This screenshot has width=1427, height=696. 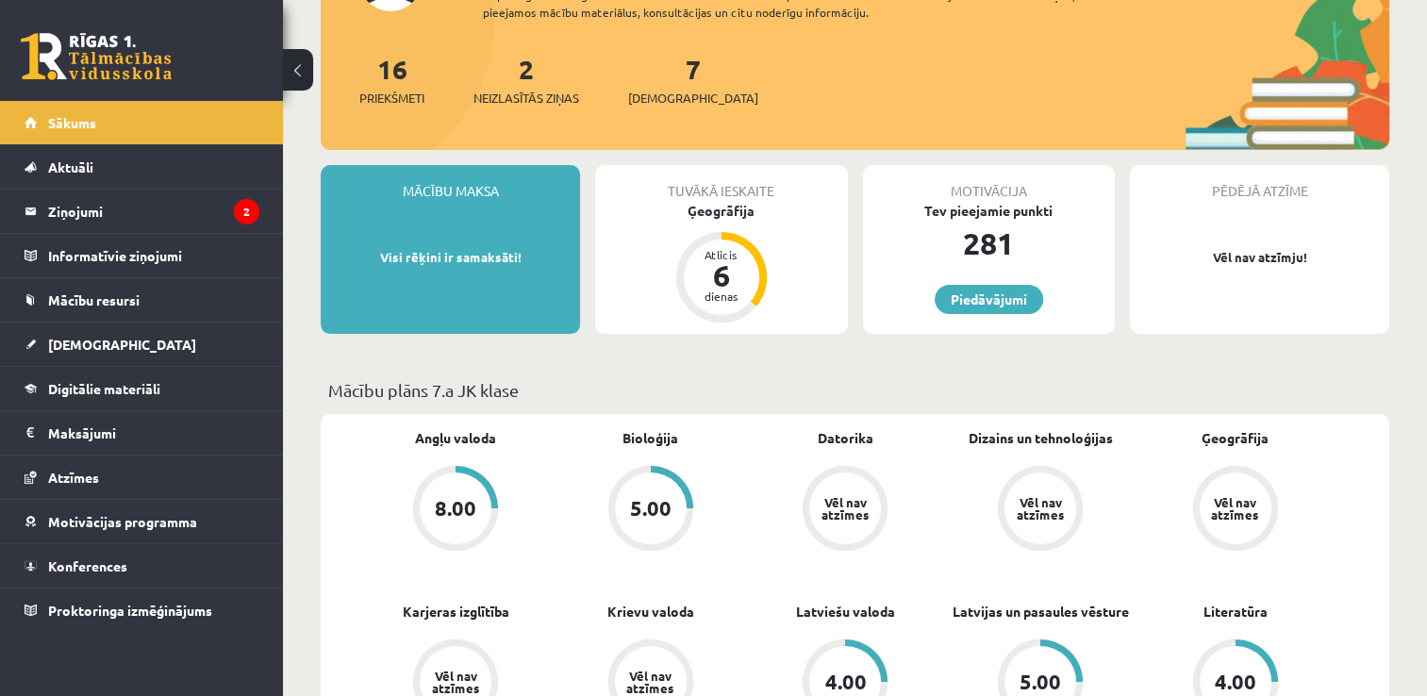 What do you see at coordinates (845, 438) in the screenshot?
I see `a: Datorika` at bounding box center [845, 438].